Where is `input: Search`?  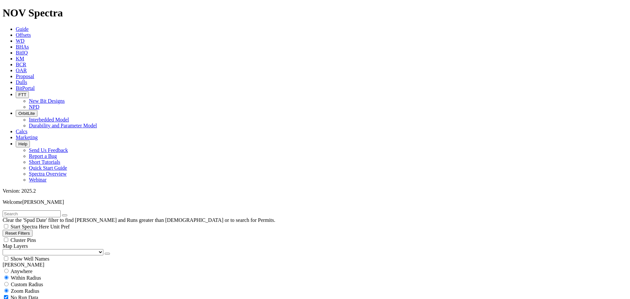
input: Search is located at coordinates (32, 214).